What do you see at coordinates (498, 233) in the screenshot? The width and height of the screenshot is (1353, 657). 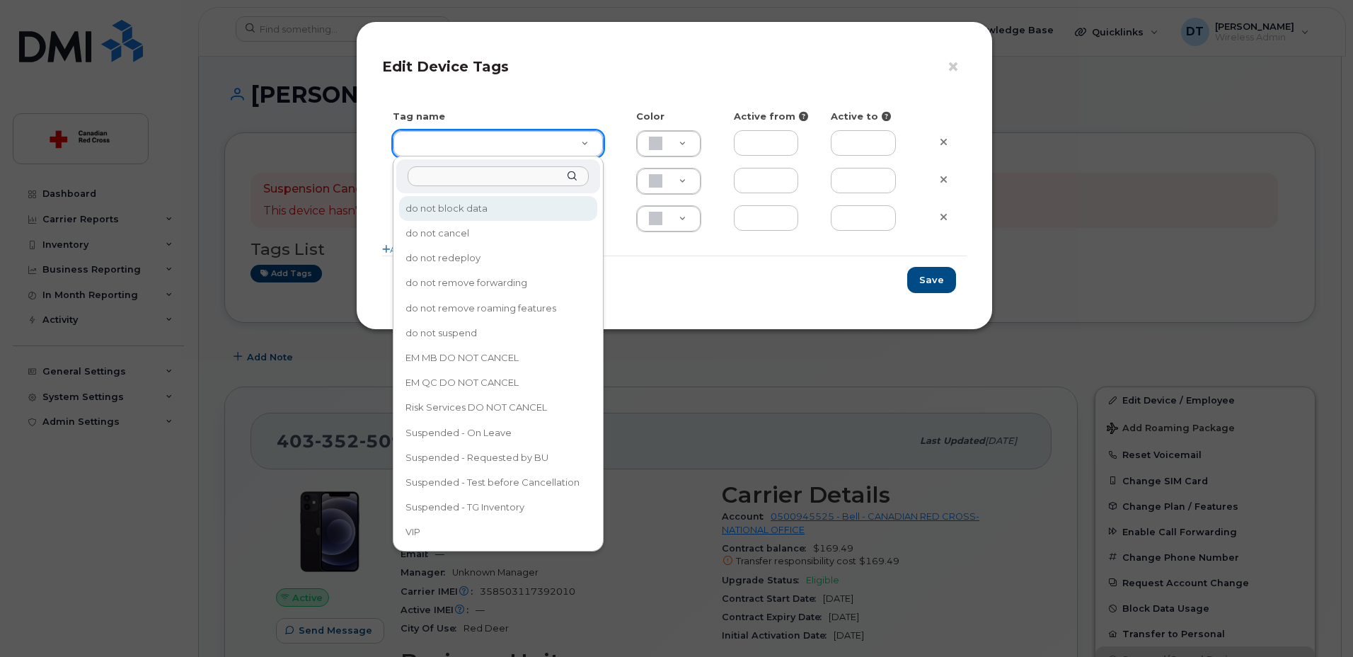 I see `div: do not cancel` at bounding box center [498, 233].